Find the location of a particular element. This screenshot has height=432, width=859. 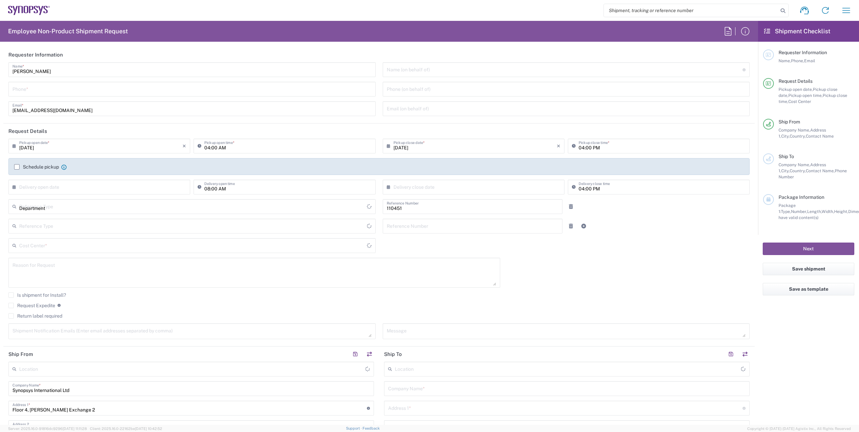

label: Return label required is located at coordinates (35, 316).